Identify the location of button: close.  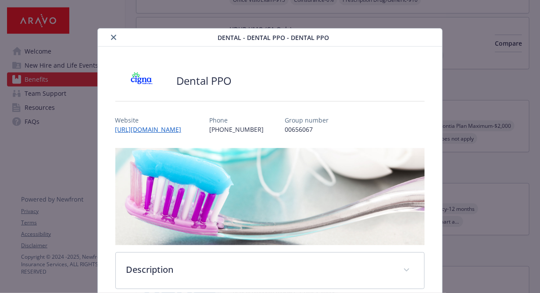
(114, 37).